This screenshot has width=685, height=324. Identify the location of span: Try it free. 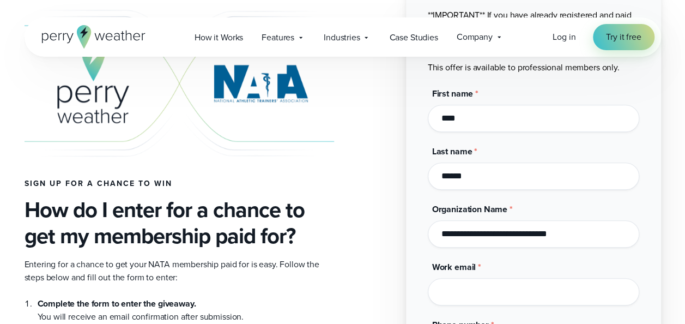
(624, 37).